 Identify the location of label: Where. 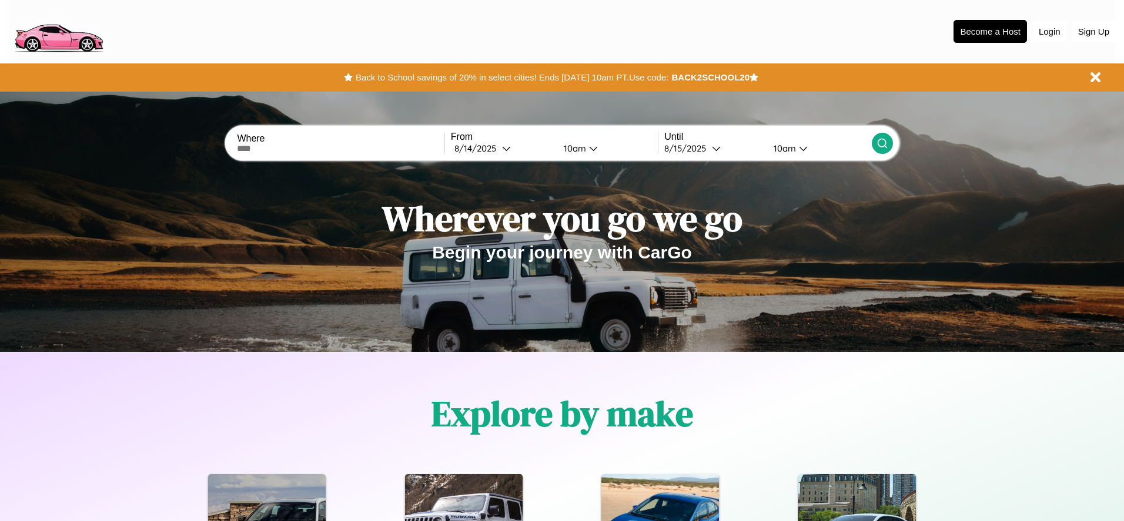
(340, 139).